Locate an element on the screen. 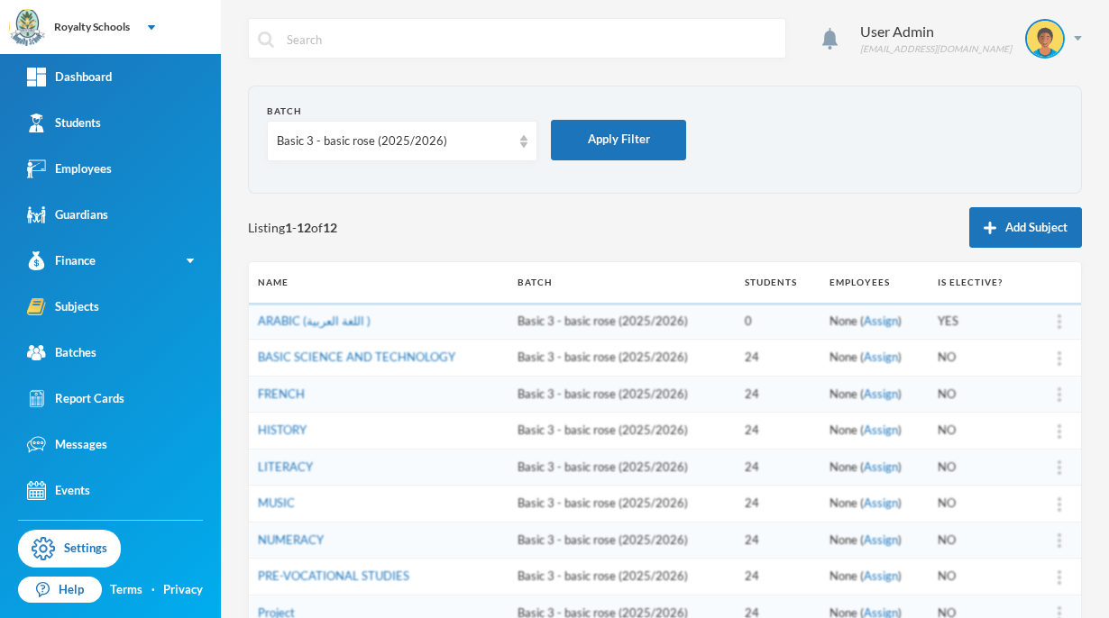  a: Terms is located at coordinates (126, 590).